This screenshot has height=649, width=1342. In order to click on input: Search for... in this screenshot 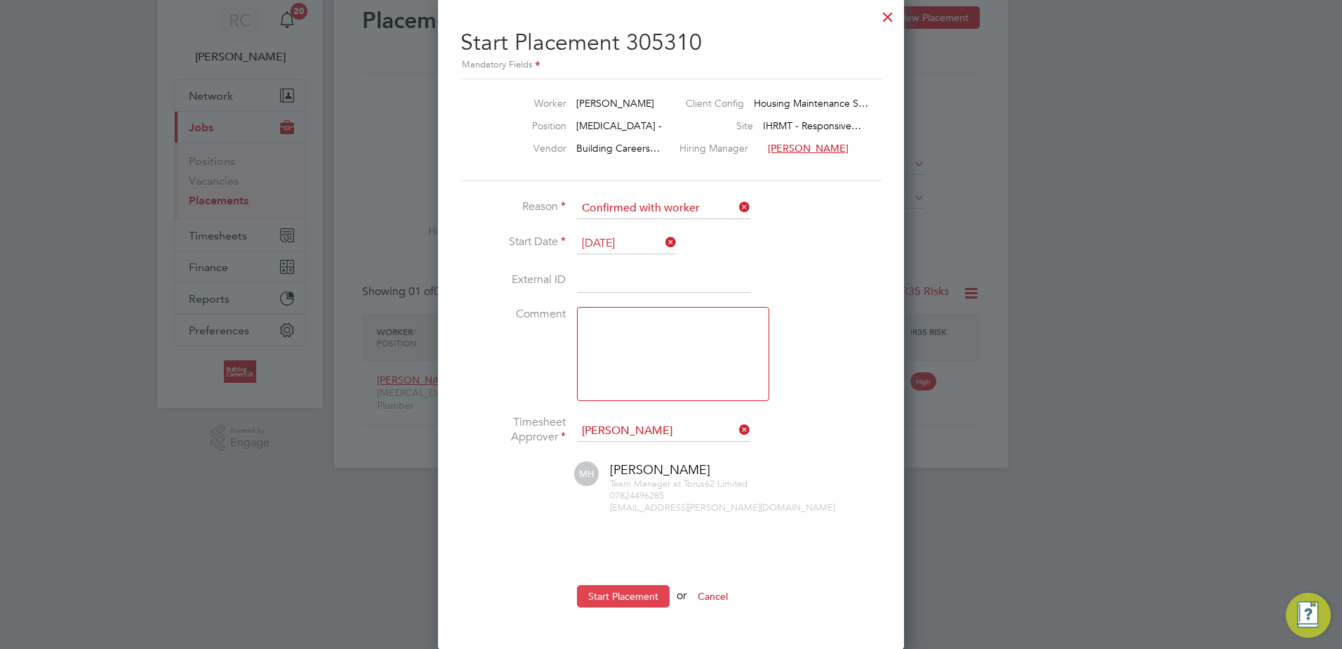, I will do `click(663, 431)`.